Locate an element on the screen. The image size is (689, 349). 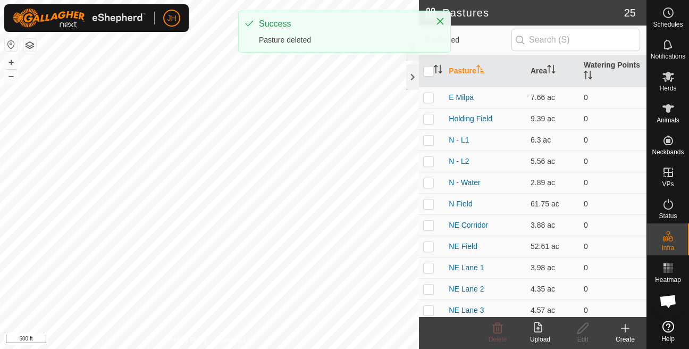
button: Map Layers is located at coordinates (30, 45).